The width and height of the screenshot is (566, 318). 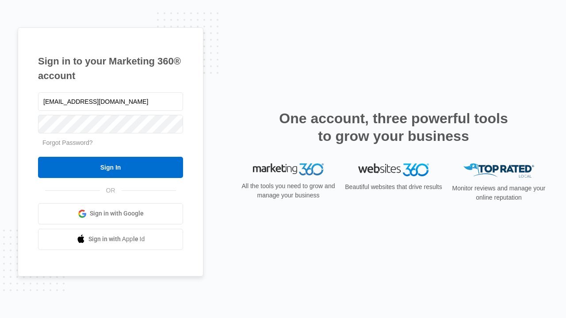 What do you see at coordinates (111, 191) in the screenshot?
I see `span: OR` at bounding box center [111, 191].